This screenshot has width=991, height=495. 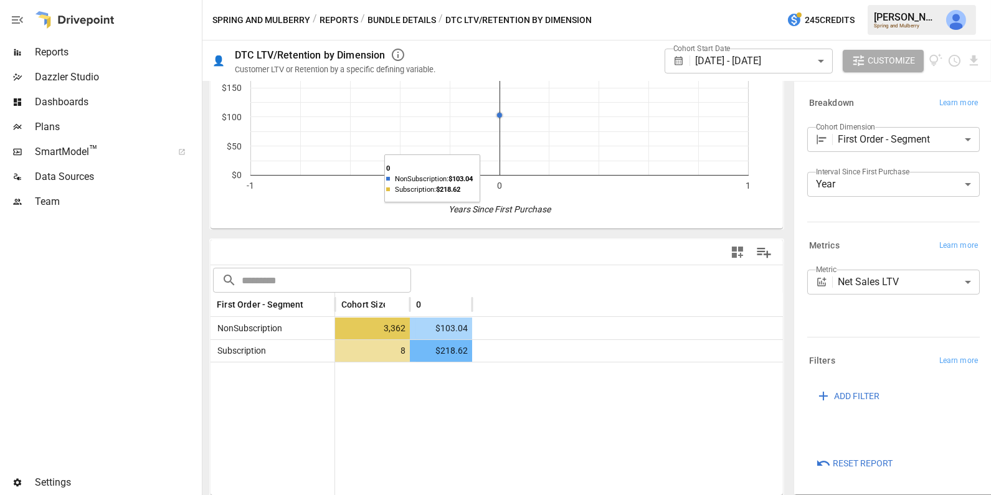 What do you see at coordinates (261, 20) in the screenshot?
I see `button: Spring and Mulberry` at bounding box center [261, 20].